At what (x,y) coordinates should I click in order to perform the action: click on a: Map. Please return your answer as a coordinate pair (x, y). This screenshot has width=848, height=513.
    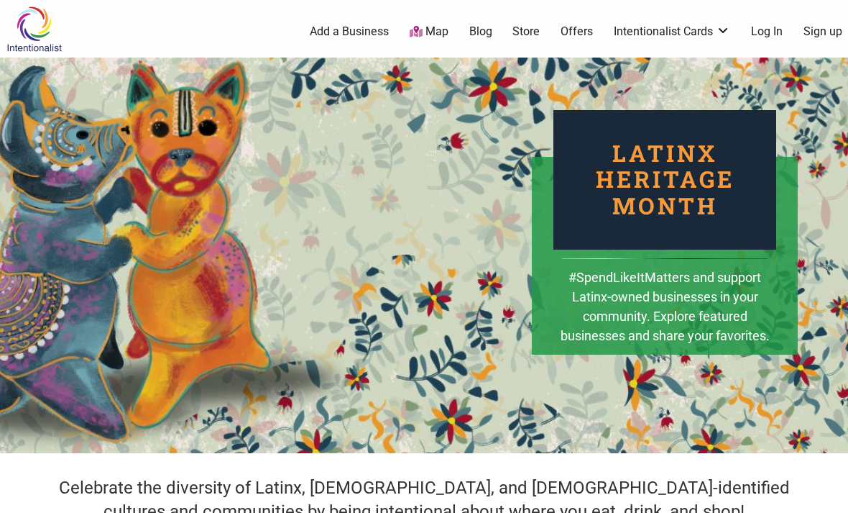
    Looking at the image, I should click on (429, 32).